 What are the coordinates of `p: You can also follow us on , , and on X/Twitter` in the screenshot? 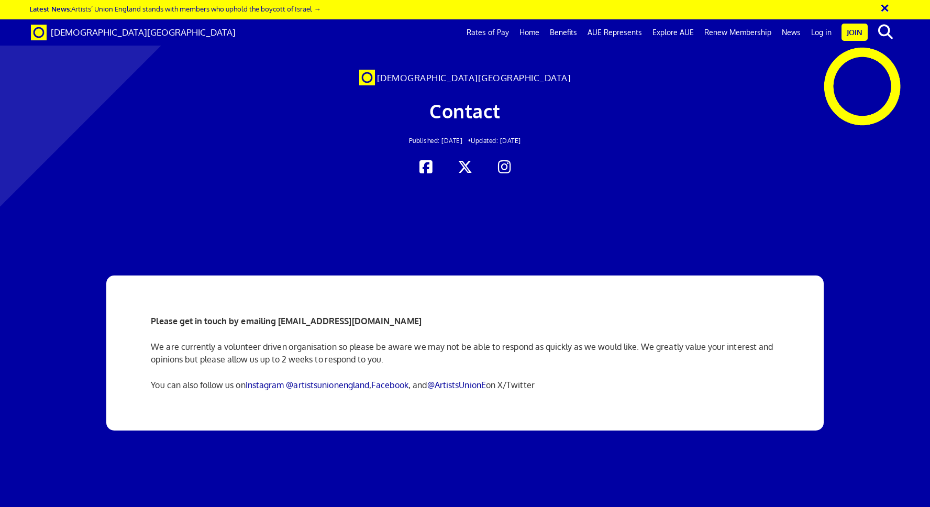 It's located at (464, 385).